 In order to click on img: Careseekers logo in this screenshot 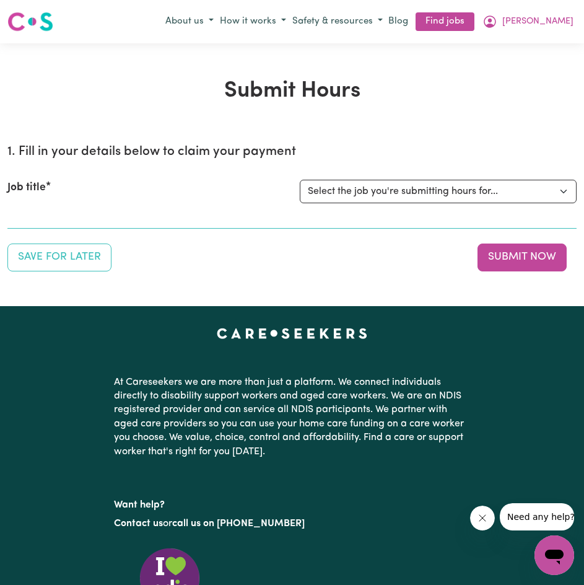, I will do `click(30, 22)`.